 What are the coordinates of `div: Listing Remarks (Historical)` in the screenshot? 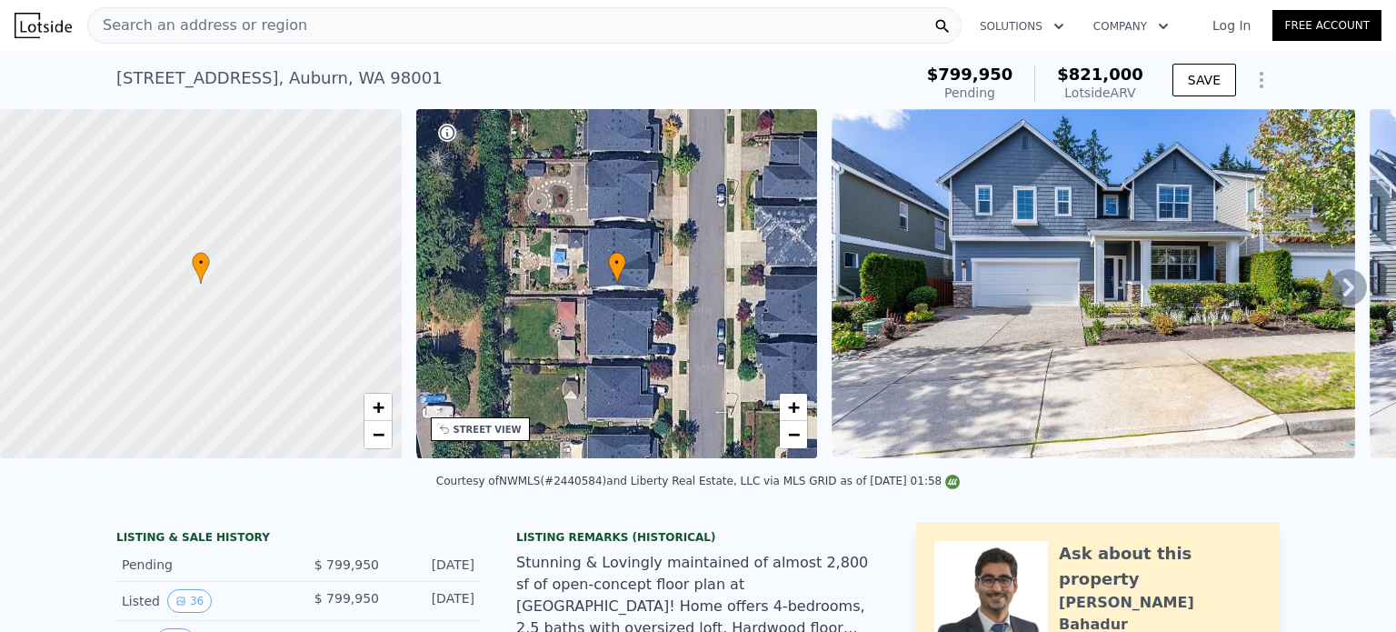 It's located at (698, 537).